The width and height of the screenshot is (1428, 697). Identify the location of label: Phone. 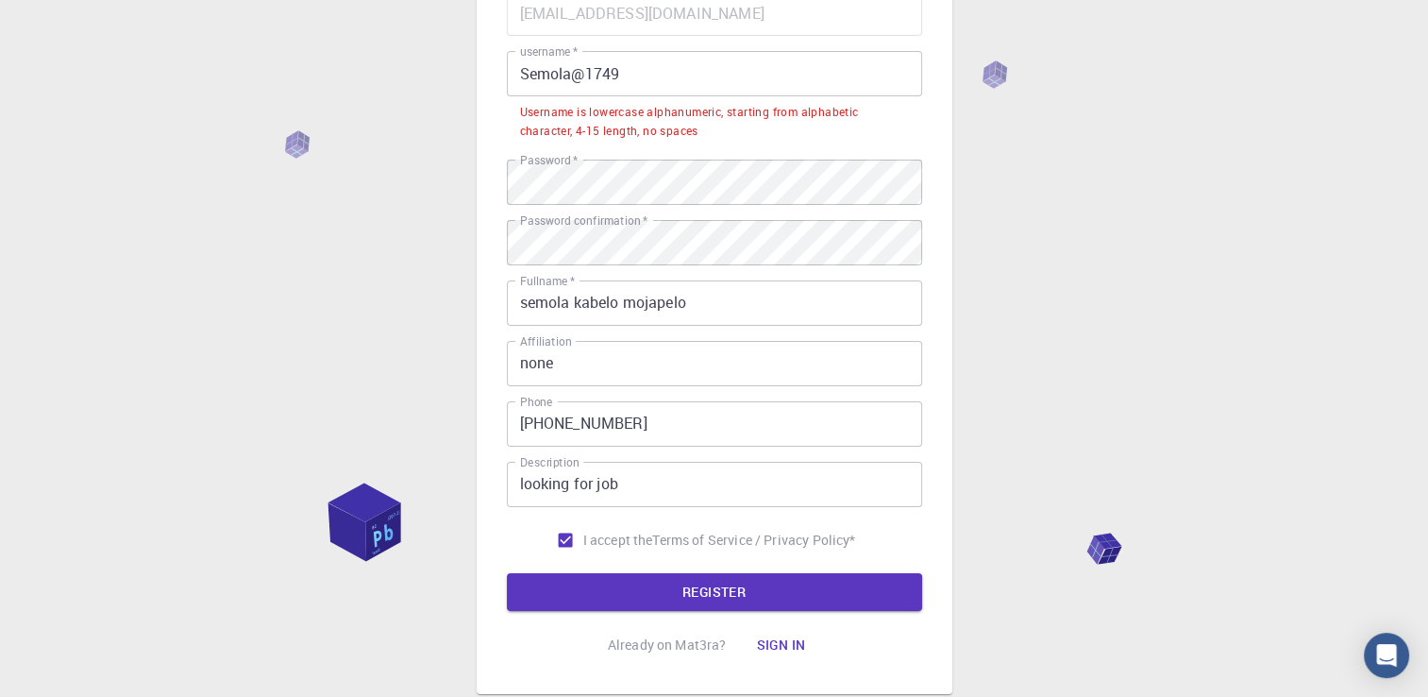
(536, 401).